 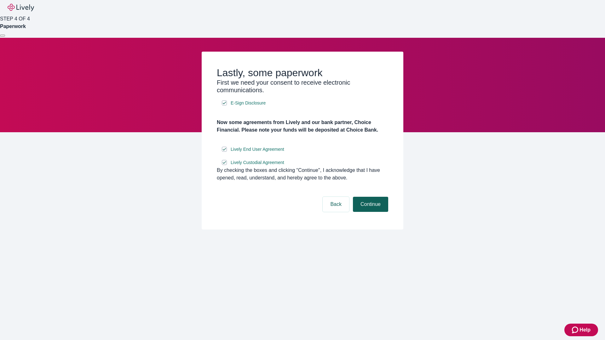 I want to click on h4: Now some agreements from Lively and our bank partner, Choice Financial. Please note your funds wi..., so click(x=303, y=126).